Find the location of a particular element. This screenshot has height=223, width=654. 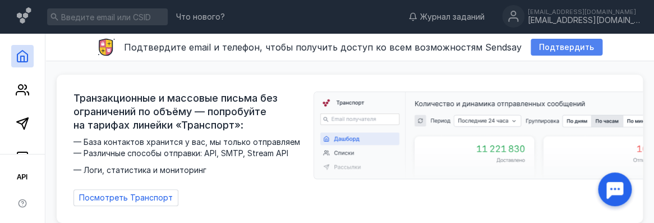

span: Журнал заданий is located at coordinates (452, 17).